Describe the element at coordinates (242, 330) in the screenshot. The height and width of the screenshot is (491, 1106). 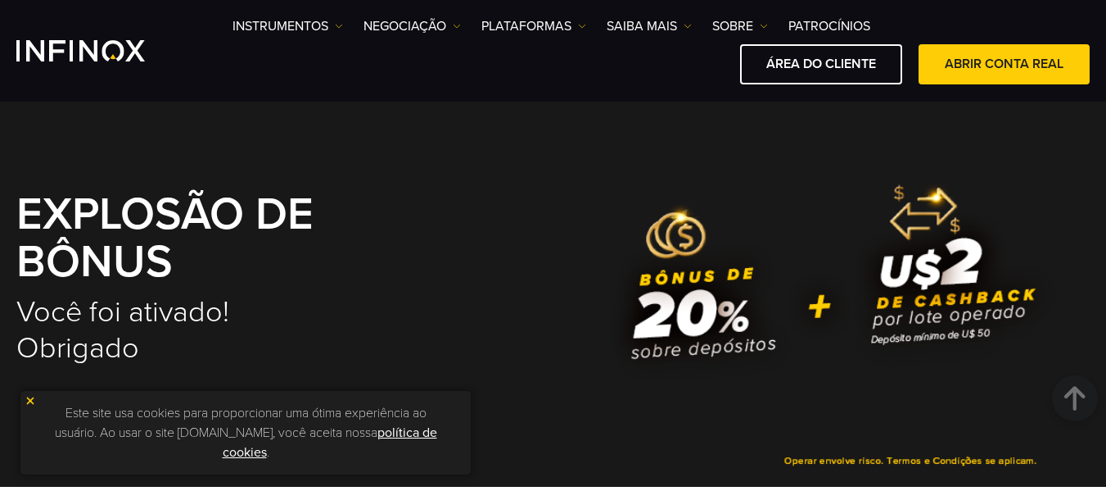
I see `h2: Você foi ativado! Obrigado` at that location.